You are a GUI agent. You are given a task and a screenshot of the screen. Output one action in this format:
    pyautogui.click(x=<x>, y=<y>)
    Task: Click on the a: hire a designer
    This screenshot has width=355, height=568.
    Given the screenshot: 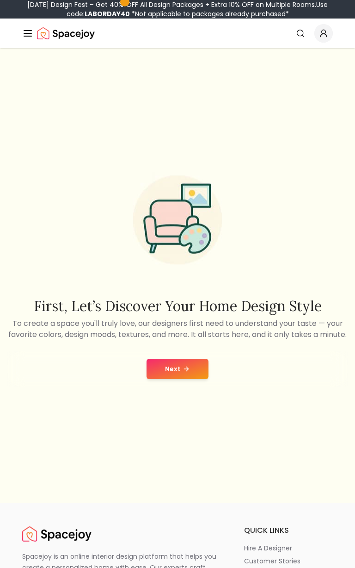 What is the action you would take?
    pyautogui.click(x=289, y=548)
    